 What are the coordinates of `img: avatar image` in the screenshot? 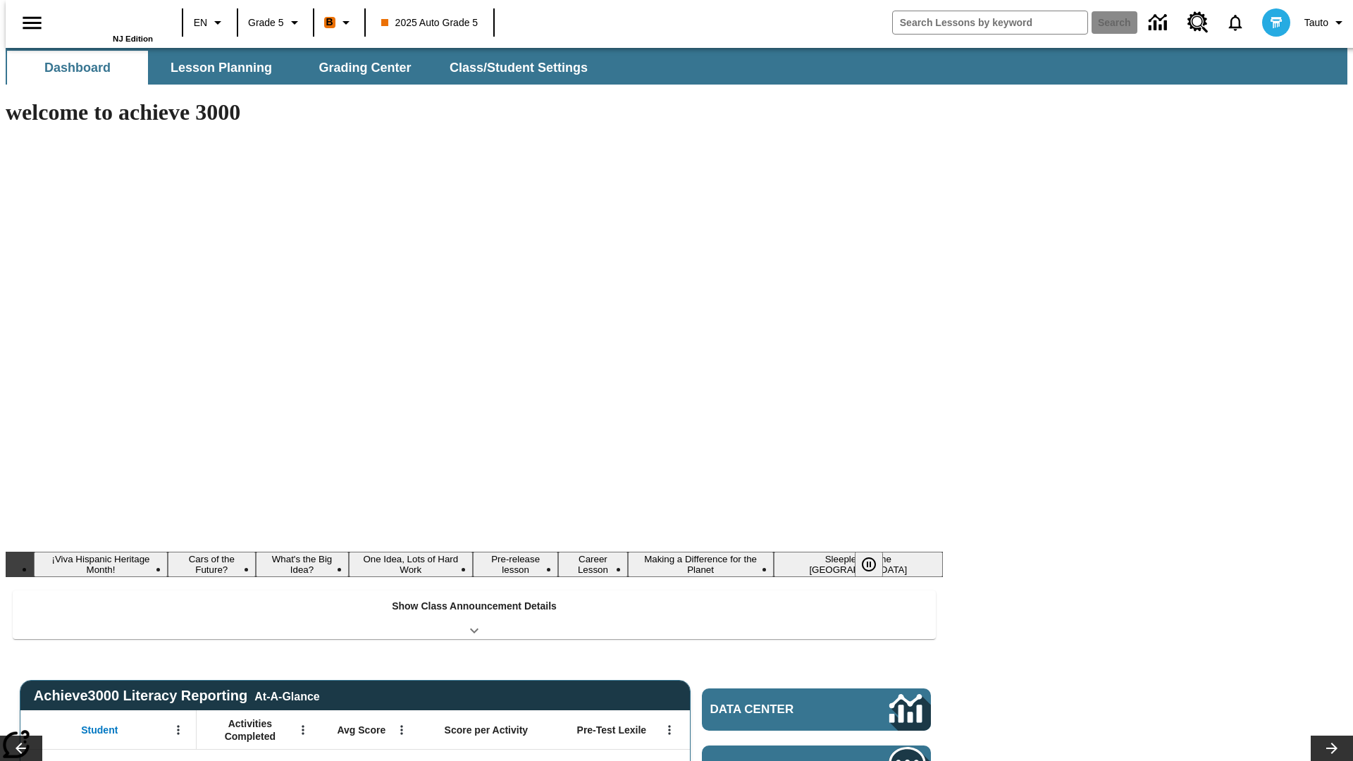 It's located at (1276, 23).